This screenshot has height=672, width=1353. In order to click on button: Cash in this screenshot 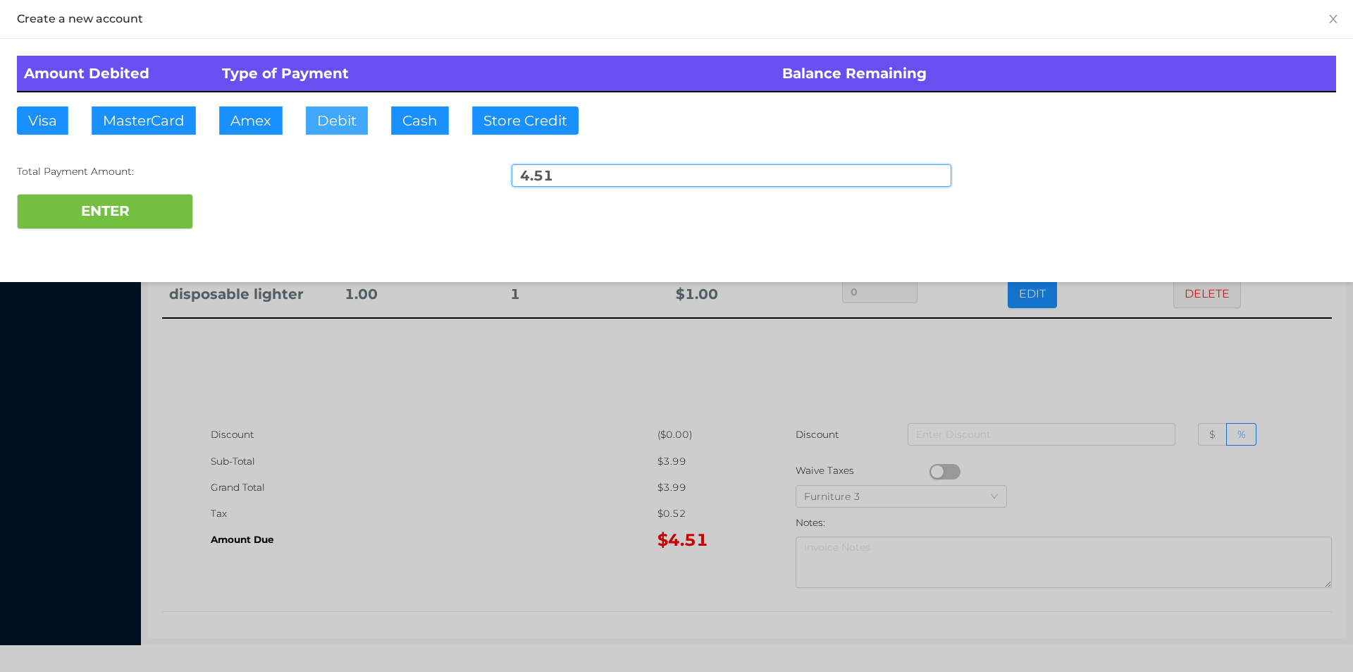, I will do `click(420, 121)`.